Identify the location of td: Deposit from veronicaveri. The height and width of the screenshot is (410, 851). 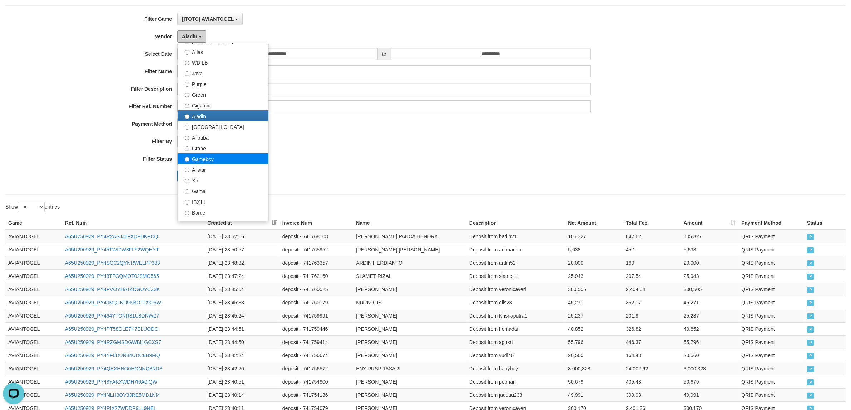
(516, 289).